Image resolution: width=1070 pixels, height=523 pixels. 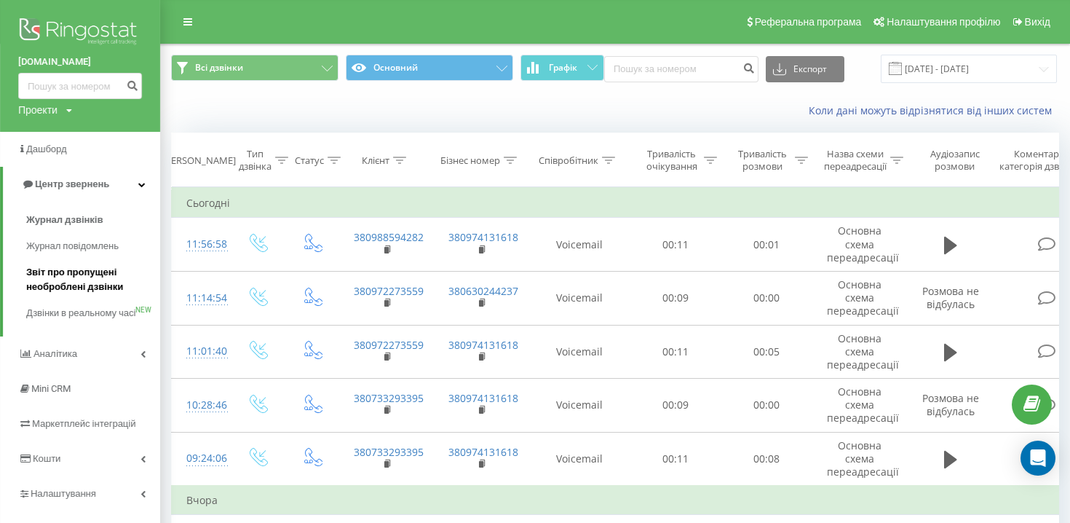 I want to click on div: Назва схеми переадресації, so click(x=855, y=160).